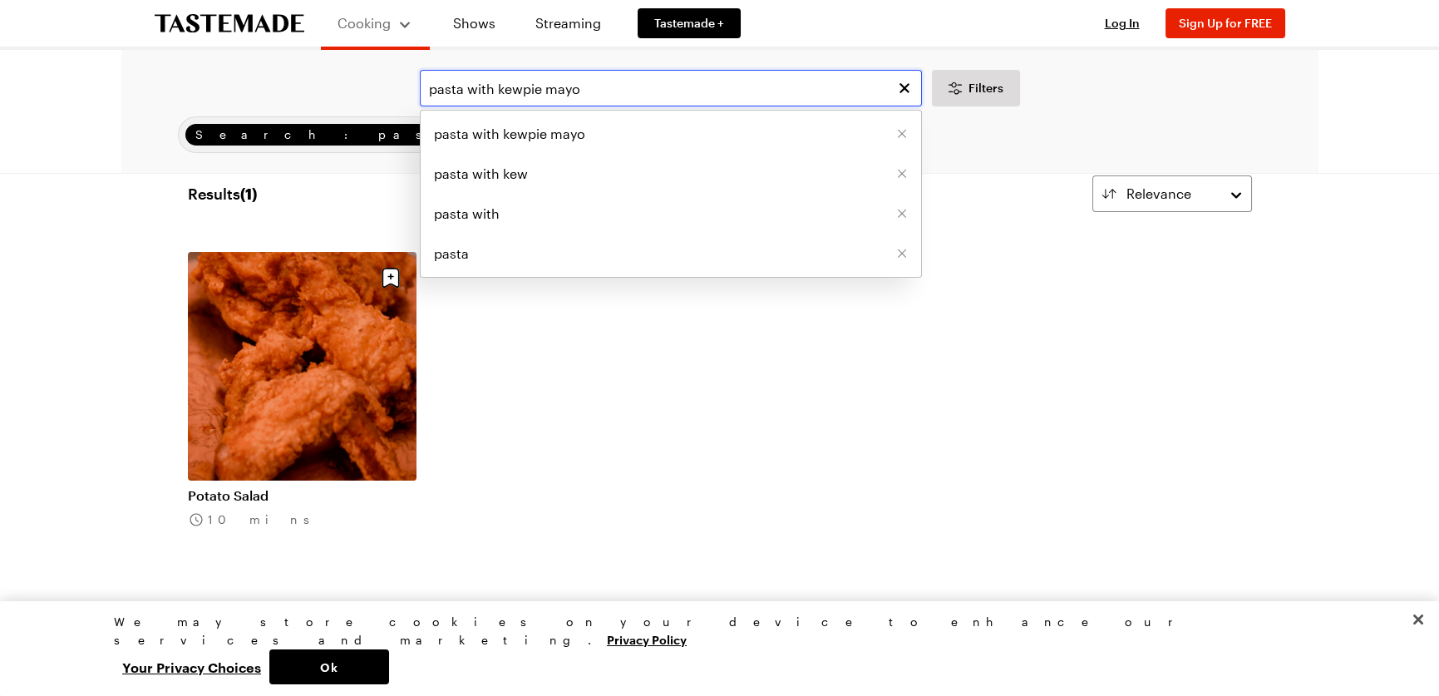  Describe the element at coordinates (391, 278) in the screenshot. I see `button: Save recipe` at that location.